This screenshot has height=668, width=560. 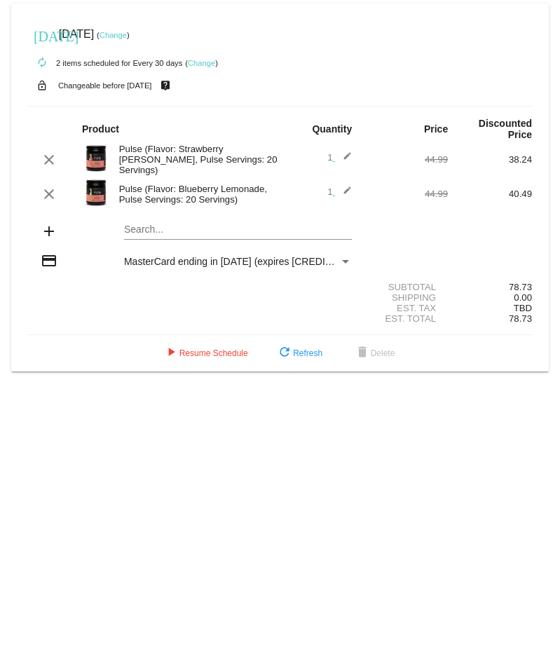 I want to click on mat-icon: add, so click(x=49, y=231).